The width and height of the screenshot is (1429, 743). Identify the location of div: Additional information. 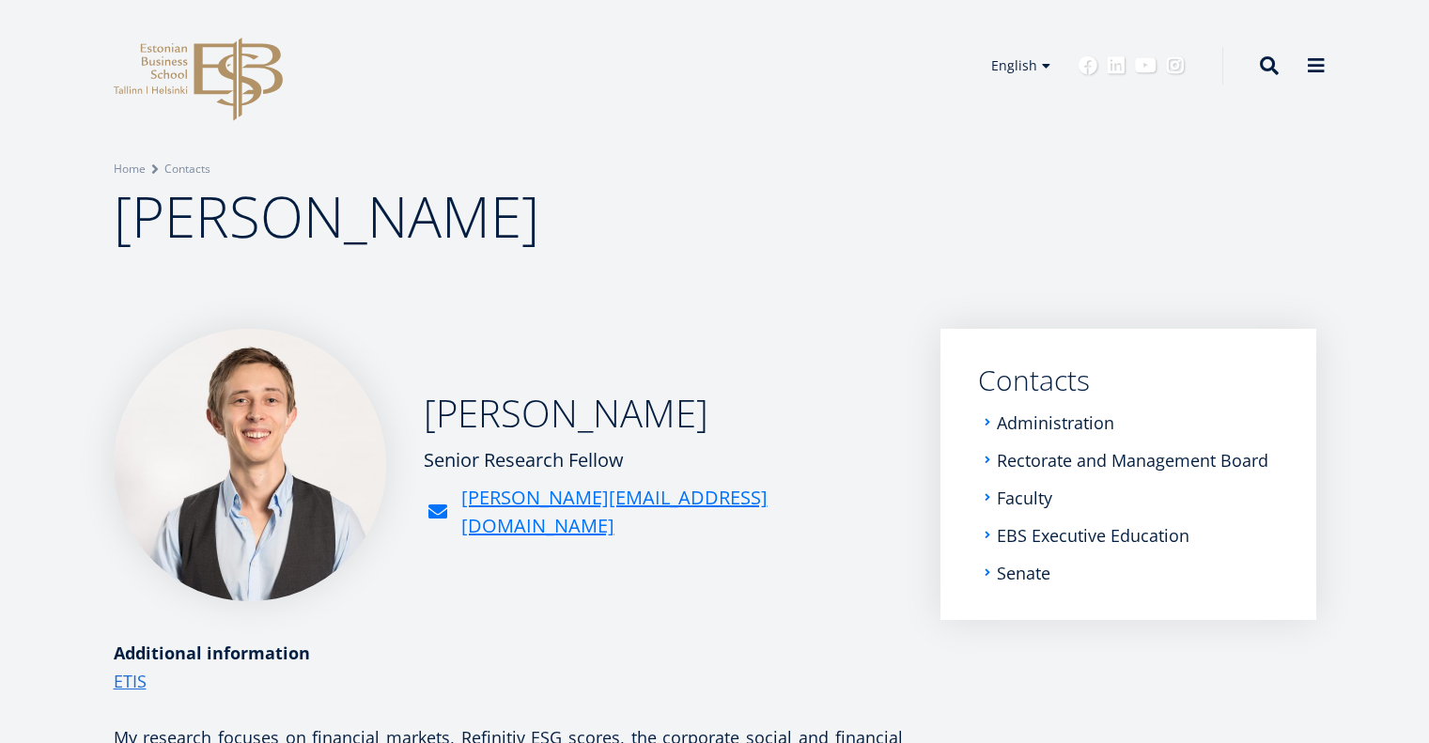
(508, 653).